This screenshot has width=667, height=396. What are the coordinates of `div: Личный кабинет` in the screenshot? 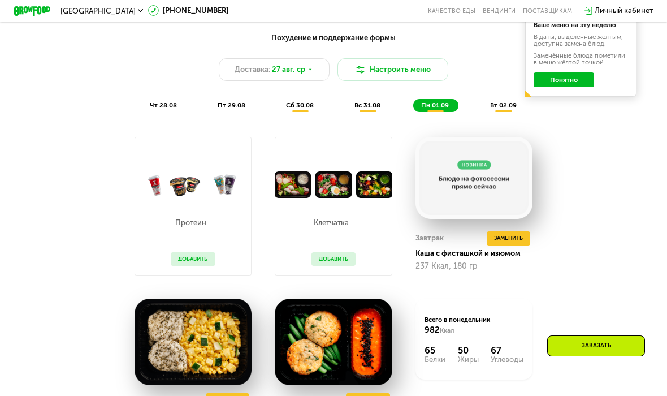 It's located at (624, 11).